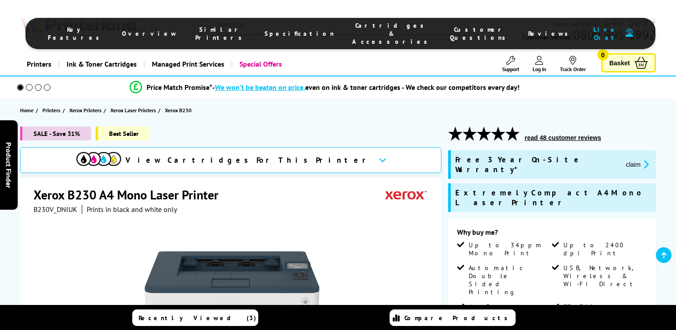  Describe the element at coordinates (537, 164) in the screenshot. I see `span: Free 3 Year On-Site Warranty*` at that location.